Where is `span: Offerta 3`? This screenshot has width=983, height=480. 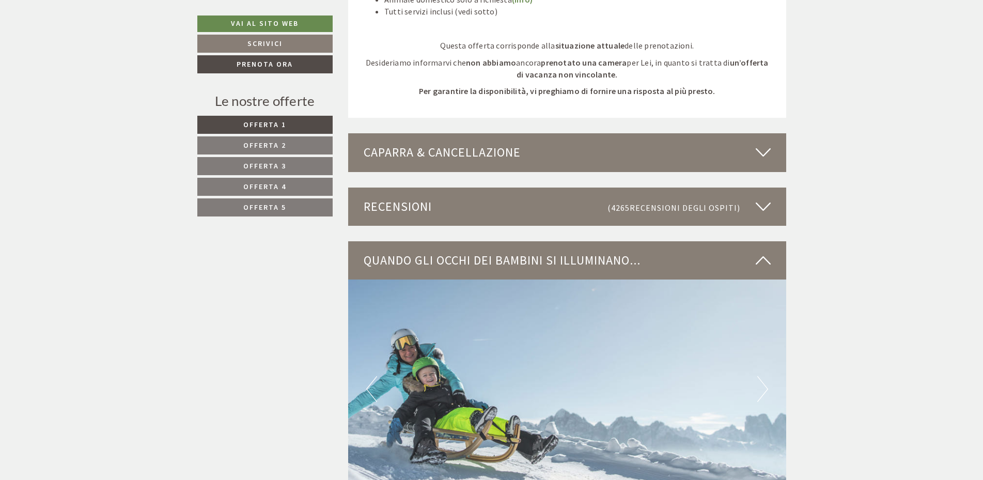
span: Offerta 3 is located at coordinates (265, 166).